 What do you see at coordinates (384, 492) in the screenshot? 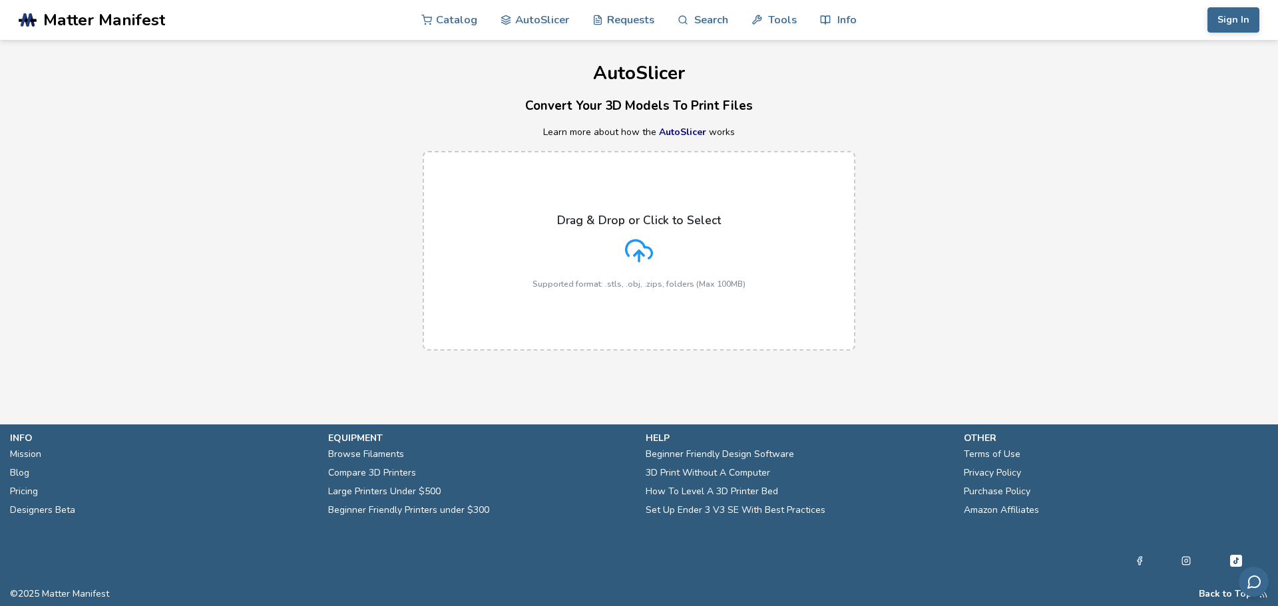
I see `a: Large Printers Under $500` at bounding box center [384, 492].